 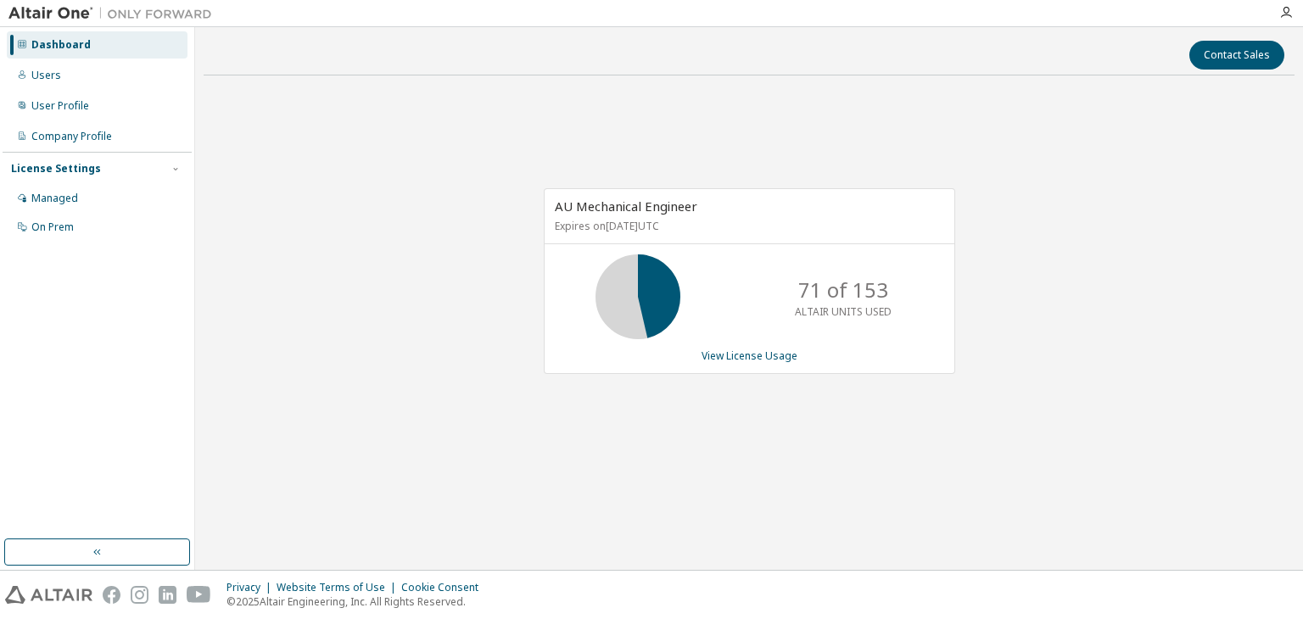 What do you see at coordinates (71, 137) in the screenshot?
I see `div: Company Profile` at bounding box center [71, 137].